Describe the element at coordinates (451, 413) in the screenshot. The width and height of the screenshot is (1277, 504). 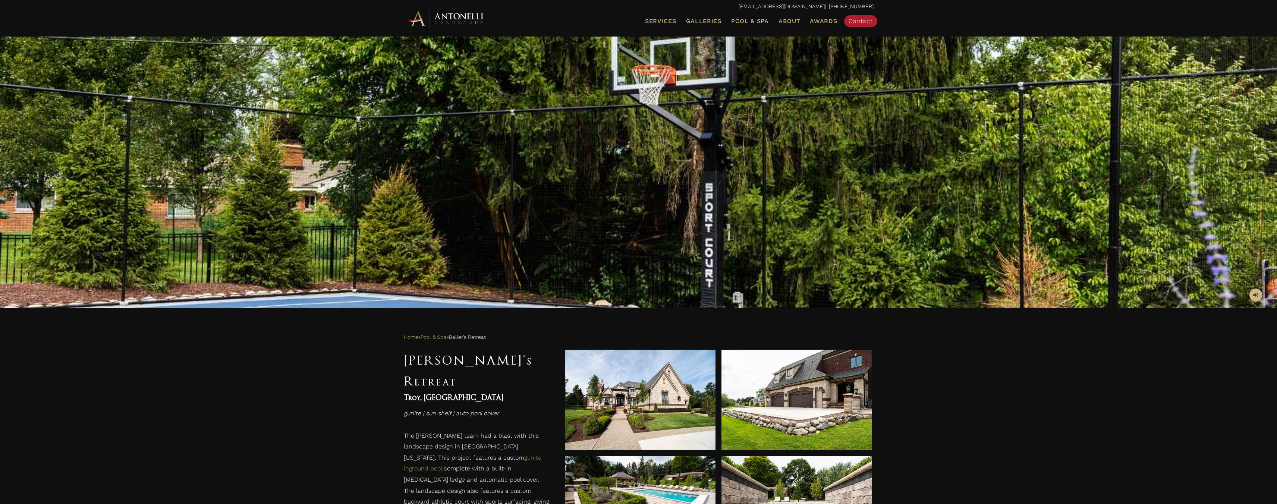
I see `em: gunite | sun shelf | auto pool cover` at that location.